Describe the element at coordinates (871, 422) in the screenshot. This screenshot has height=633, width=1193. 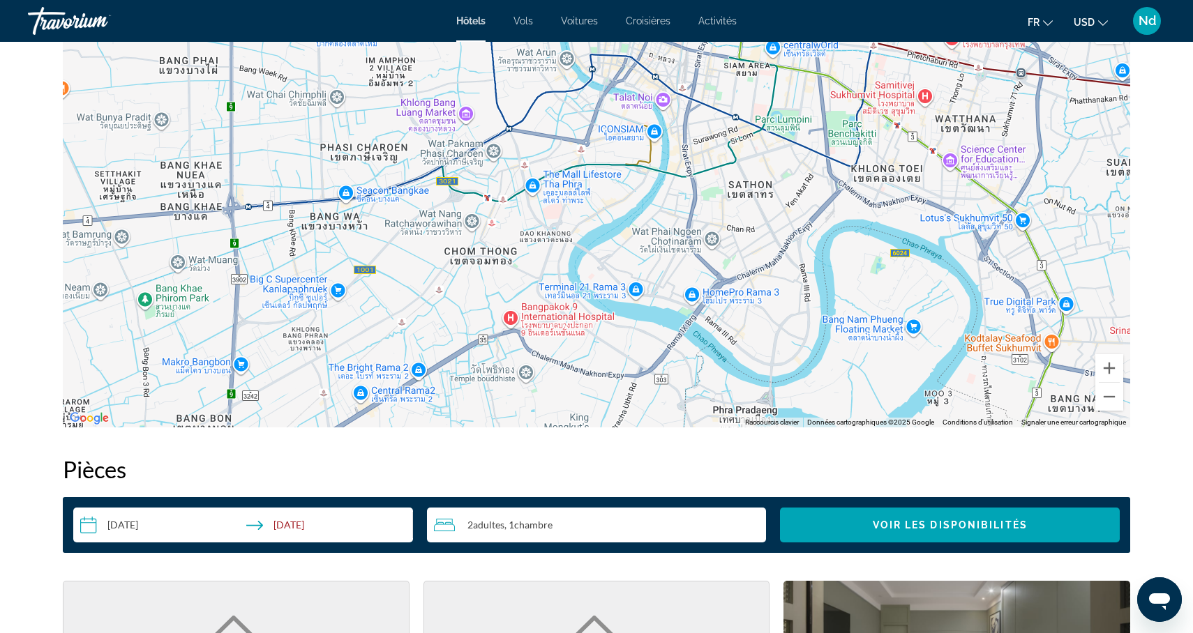
I see `span: Données cartographiques ©2025 Google` at that location.